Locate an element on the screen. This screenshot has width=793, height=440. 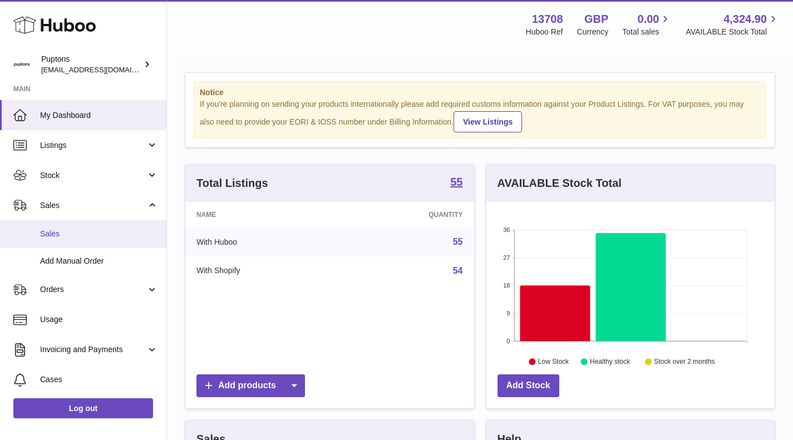
h3: AVAILABLE Stock Total is located at coordinates (559, 183).